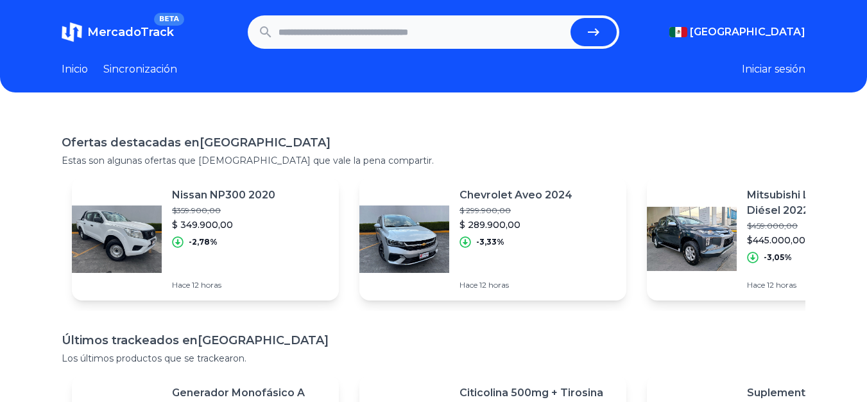 This screenshot has height=402, width=867. What do you see at coordinates (140, 69) in the screenshot?
I see `a: Sincronización` at bounding box center [140, 69].